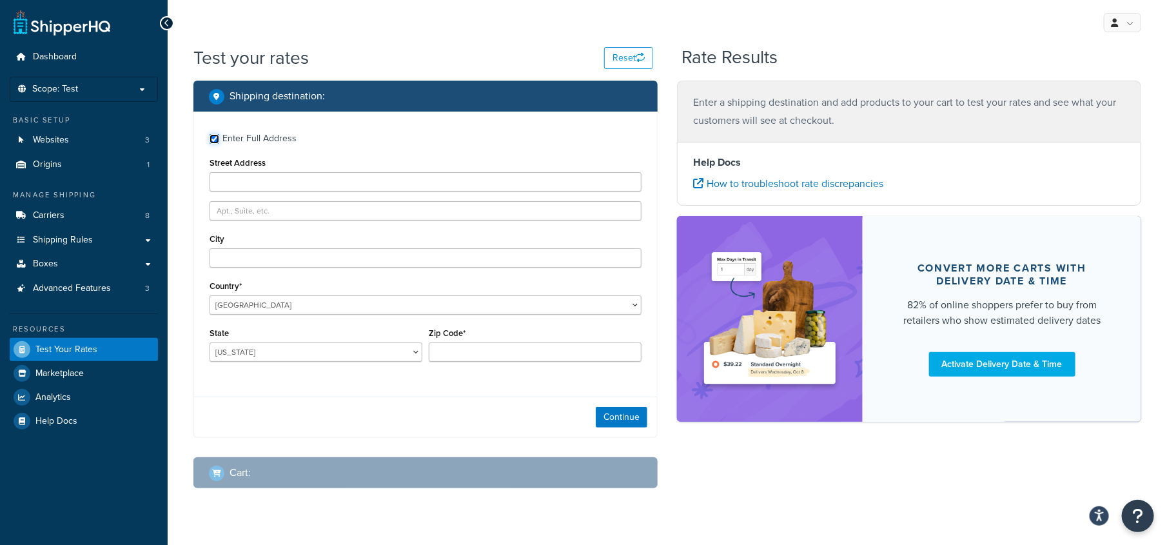 The width and height of the screenshot is (1167, 545). What do you see at coordinates (447, 333) in the screenshot?
I see `label: Zip Code*` at bounding box center [447, 333].